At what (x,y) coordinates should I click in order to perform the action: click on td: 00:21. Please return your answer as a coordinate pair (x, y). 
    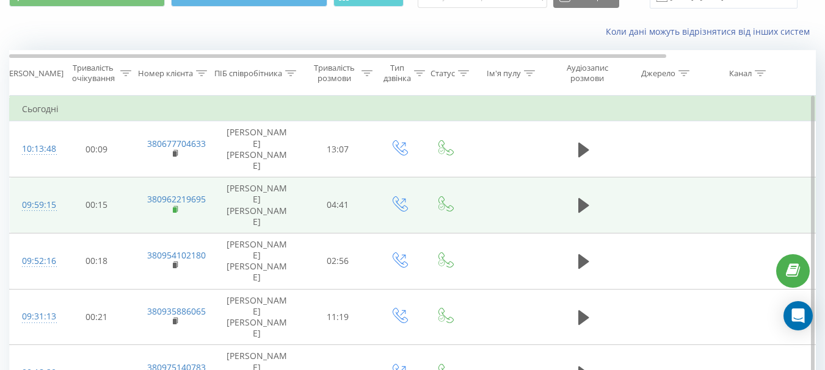
    Looking at the image, I should click on (96, 317).